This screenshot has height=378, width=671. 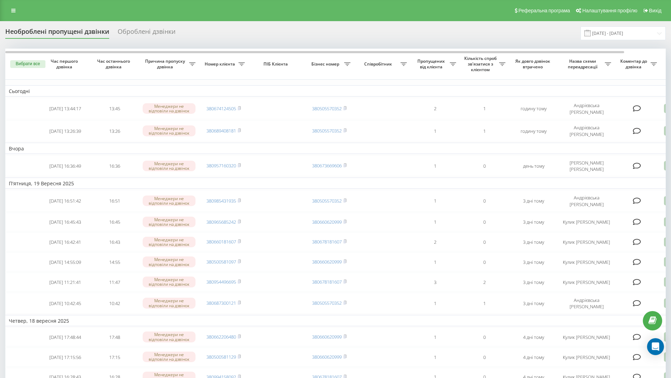 What do you see at coordinates (327, 282) in the screenshot?
I see `font: 380678181607` at bounding box center [327, 282].